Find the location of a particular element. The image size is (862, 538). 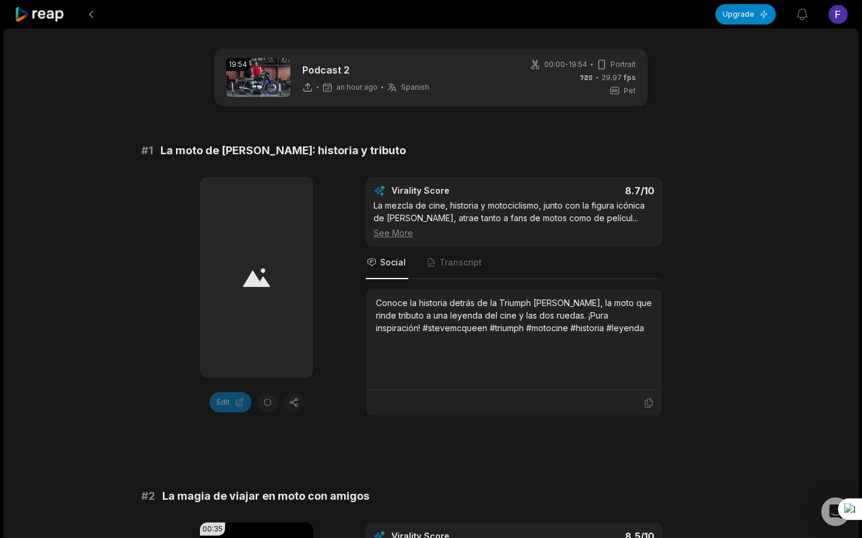

div: 19:54 is located at coordinates (238, 65).